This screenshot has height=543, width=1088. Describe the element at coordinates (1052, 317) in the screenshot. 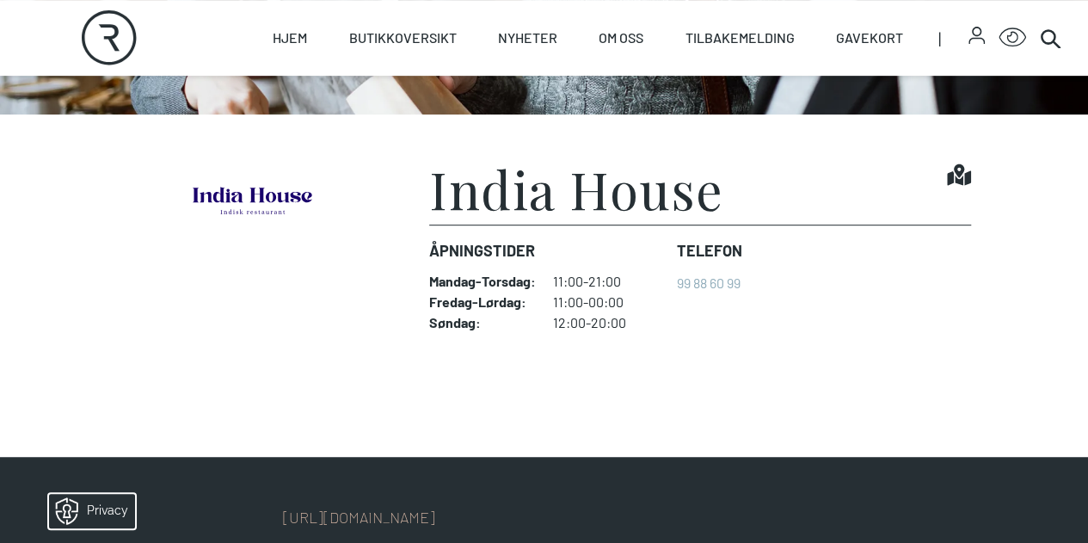

I see `div: © Mappedin` at that location.